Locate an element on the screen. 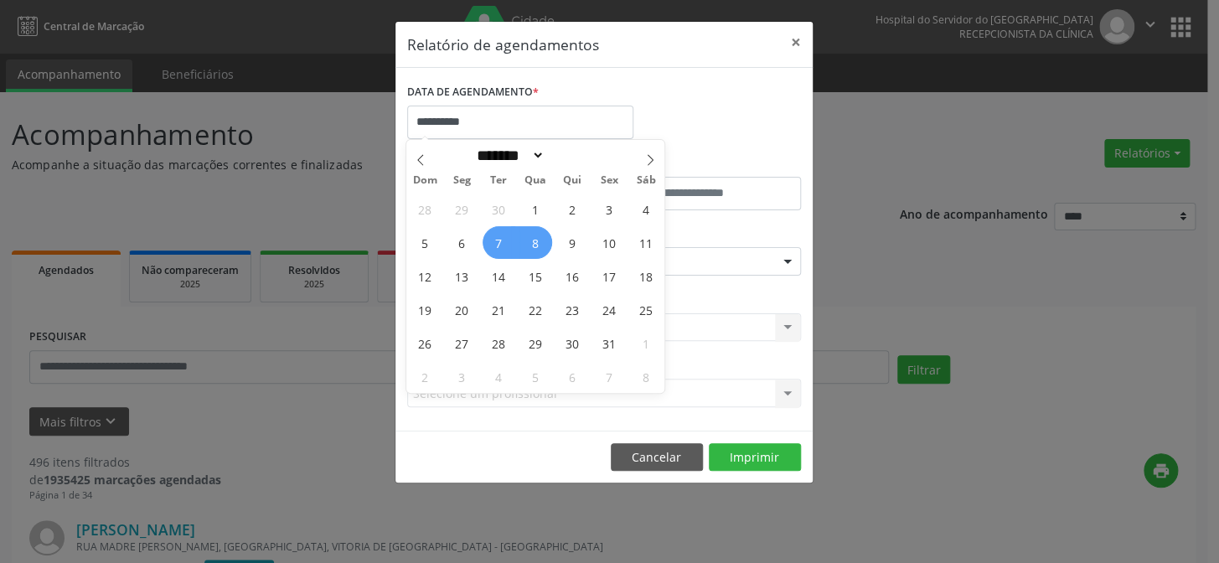 The width and height of the screenshot is (1219, 563). label: DATA DE AGENDAMENTO is located at coordinates (473, 92).